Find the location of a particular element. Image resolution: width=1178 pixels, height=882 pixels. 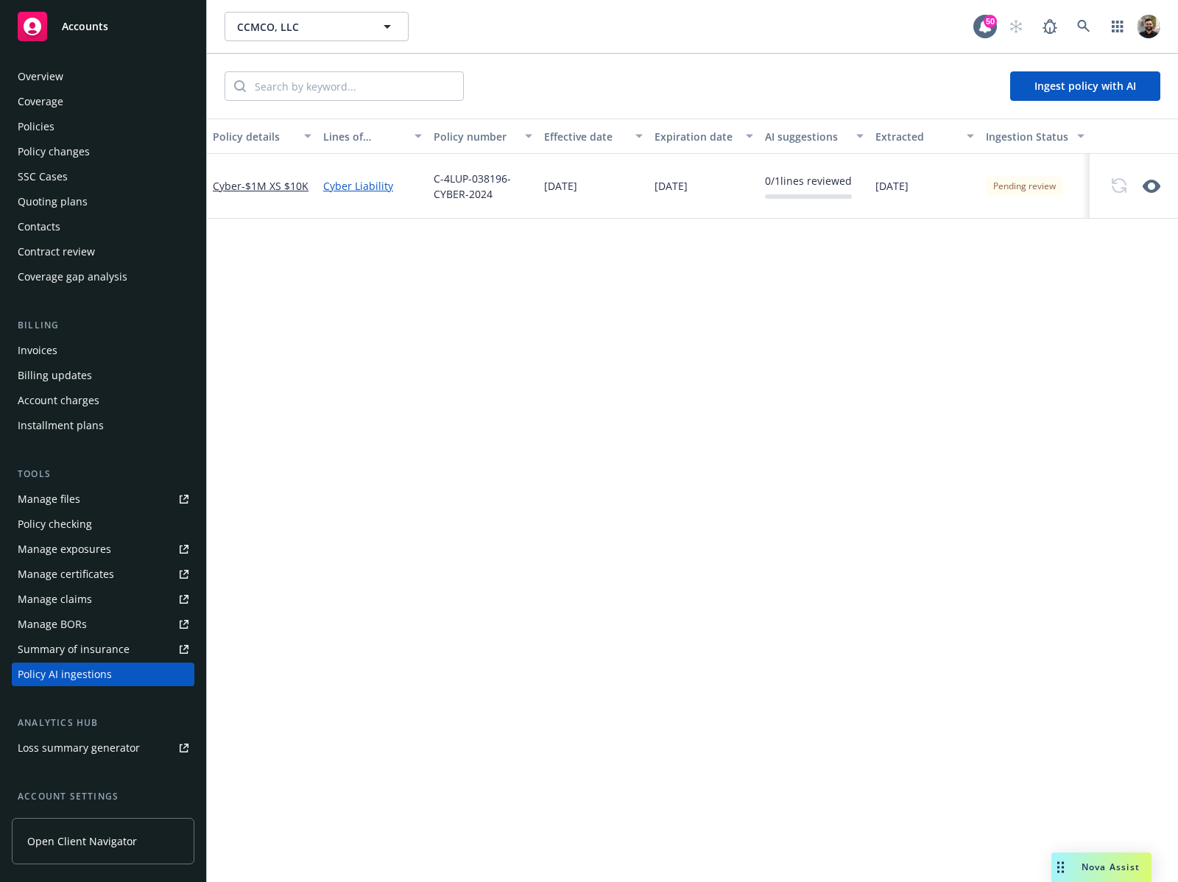

div: Coverage gap analysis is located at coordinates (72, 277).